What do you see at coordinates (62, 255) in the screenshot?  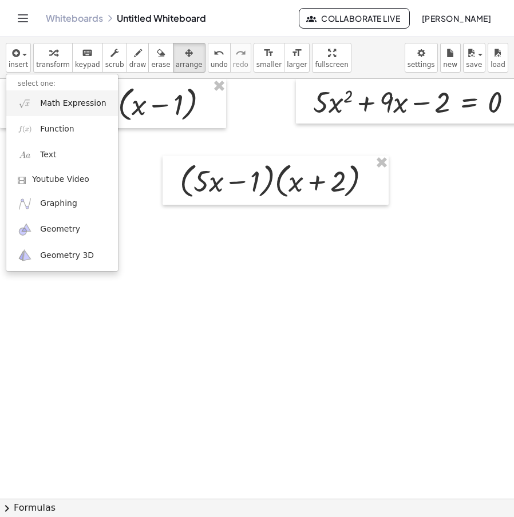 I see `a: Geometry 3D` at bounding box center [62, 255].